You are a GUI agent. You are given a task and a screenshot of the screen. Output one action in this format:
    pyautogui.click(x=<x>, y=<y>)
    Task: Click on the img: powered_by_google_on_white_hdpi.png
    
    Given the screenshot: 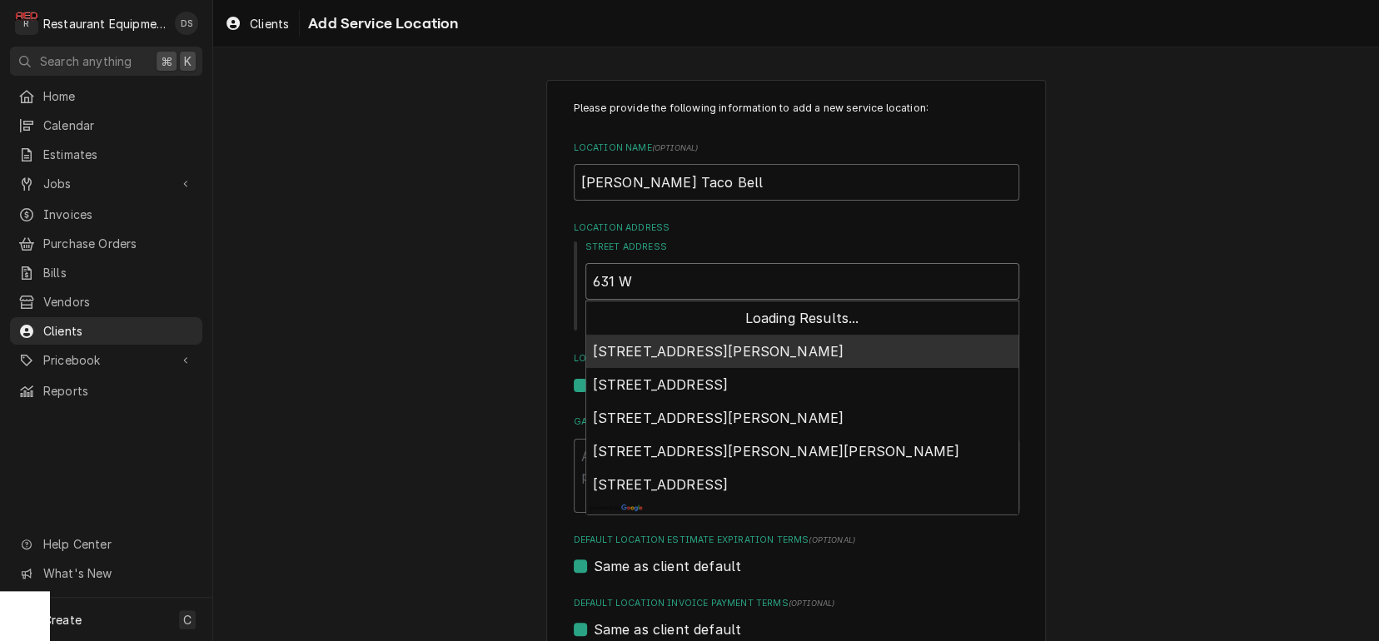 What is the action you would take?
    pyautogui.click(x=616, y=508)
    